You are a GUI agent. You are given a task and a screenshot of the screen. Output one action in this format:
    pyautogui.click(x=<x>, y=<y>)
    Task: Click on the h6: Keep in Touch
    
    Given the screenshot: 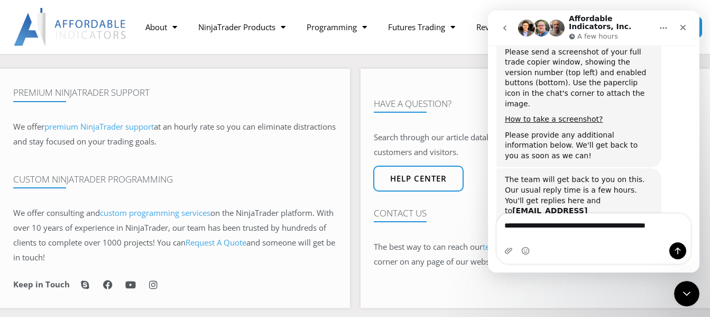 What is the action you would take?
    pyautogui.click(x=41, y=284)
    